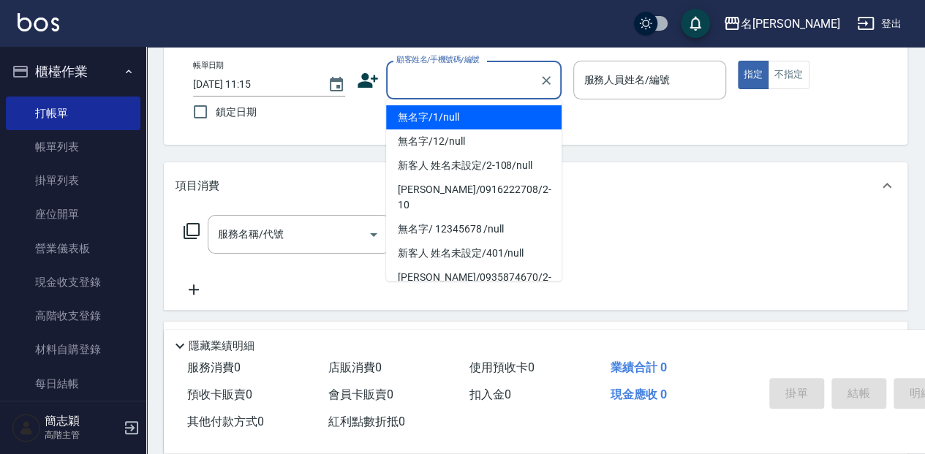  Describe the element at coordinates (73, 249) in the screenshot. I see `a: 營業儀表板` at that location.